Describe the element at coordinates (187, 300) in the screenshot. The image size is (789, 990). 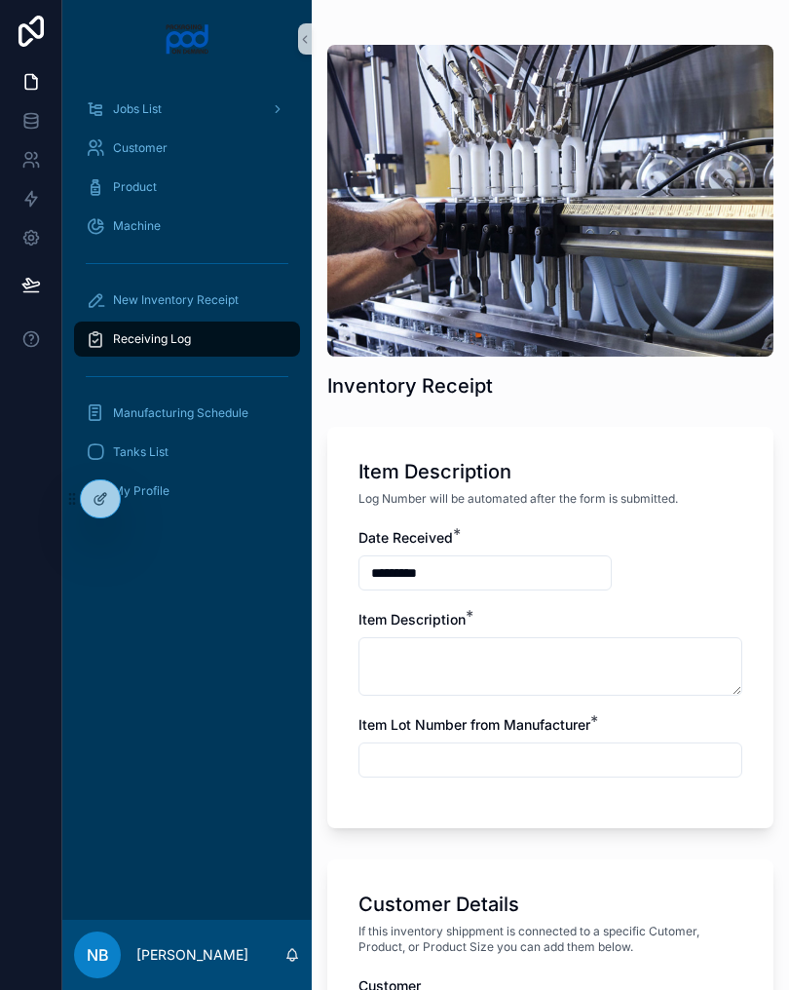
I see `a: New Inventory Receipt` at that location.